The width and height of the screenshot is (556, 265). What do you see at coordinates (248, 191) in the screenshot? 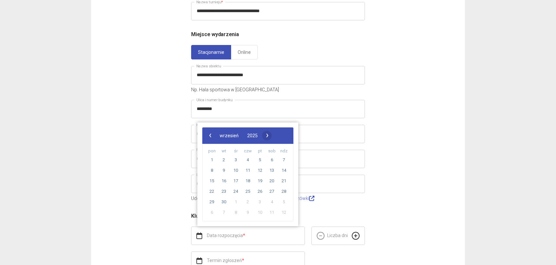
I see `span: 25` at bounding box center [248, 191].